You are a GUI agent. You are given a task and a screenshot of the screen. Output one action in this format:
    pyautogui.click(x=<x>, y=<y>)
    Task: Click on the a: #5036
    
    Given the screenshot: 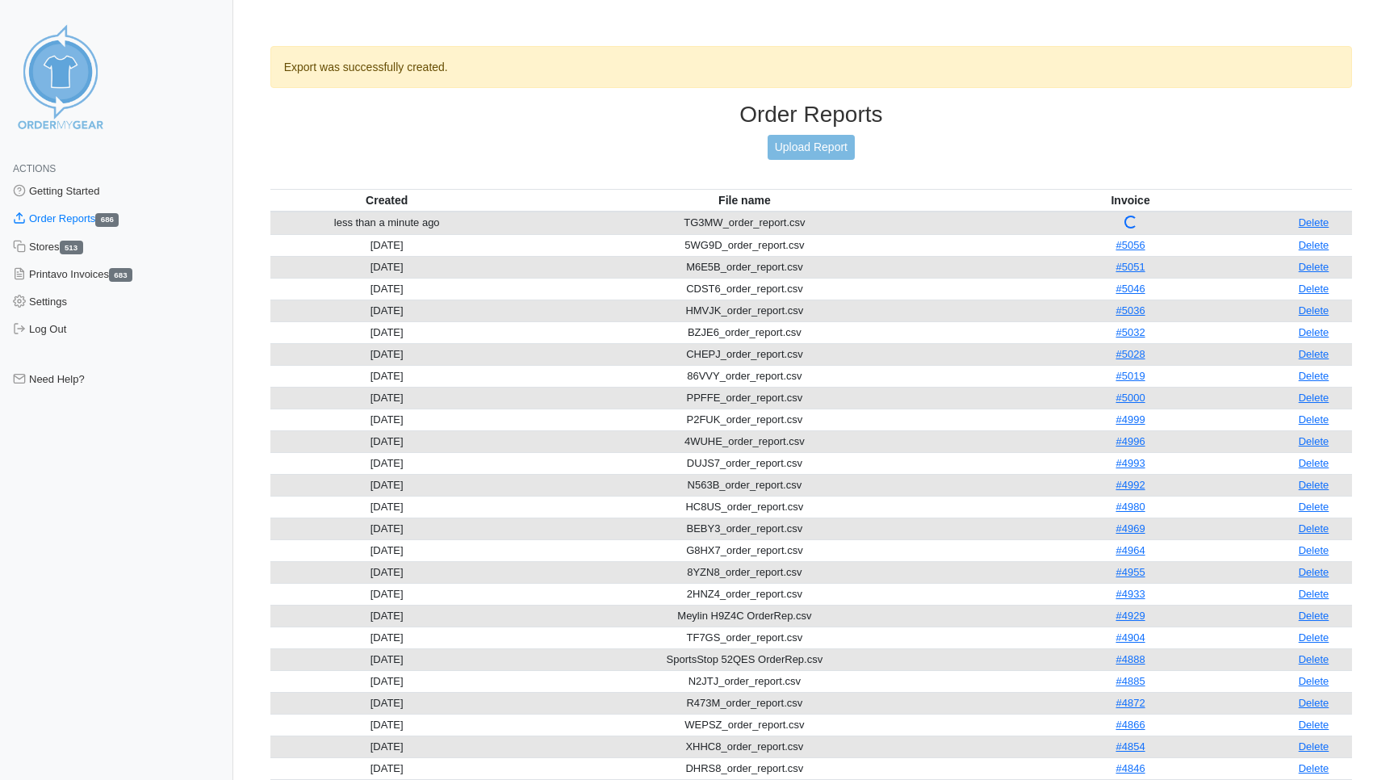 What is the action you would take?
    pyautogui.click(x=1130, y=310)
    